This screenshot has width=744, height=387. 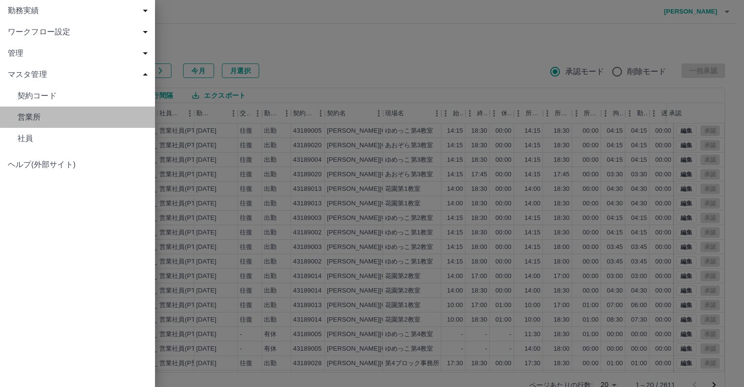 What do you see at coordinates (79, 32) in the screenshot?
I see `span: ワークフロー設定` at bounding box center [79, 32].